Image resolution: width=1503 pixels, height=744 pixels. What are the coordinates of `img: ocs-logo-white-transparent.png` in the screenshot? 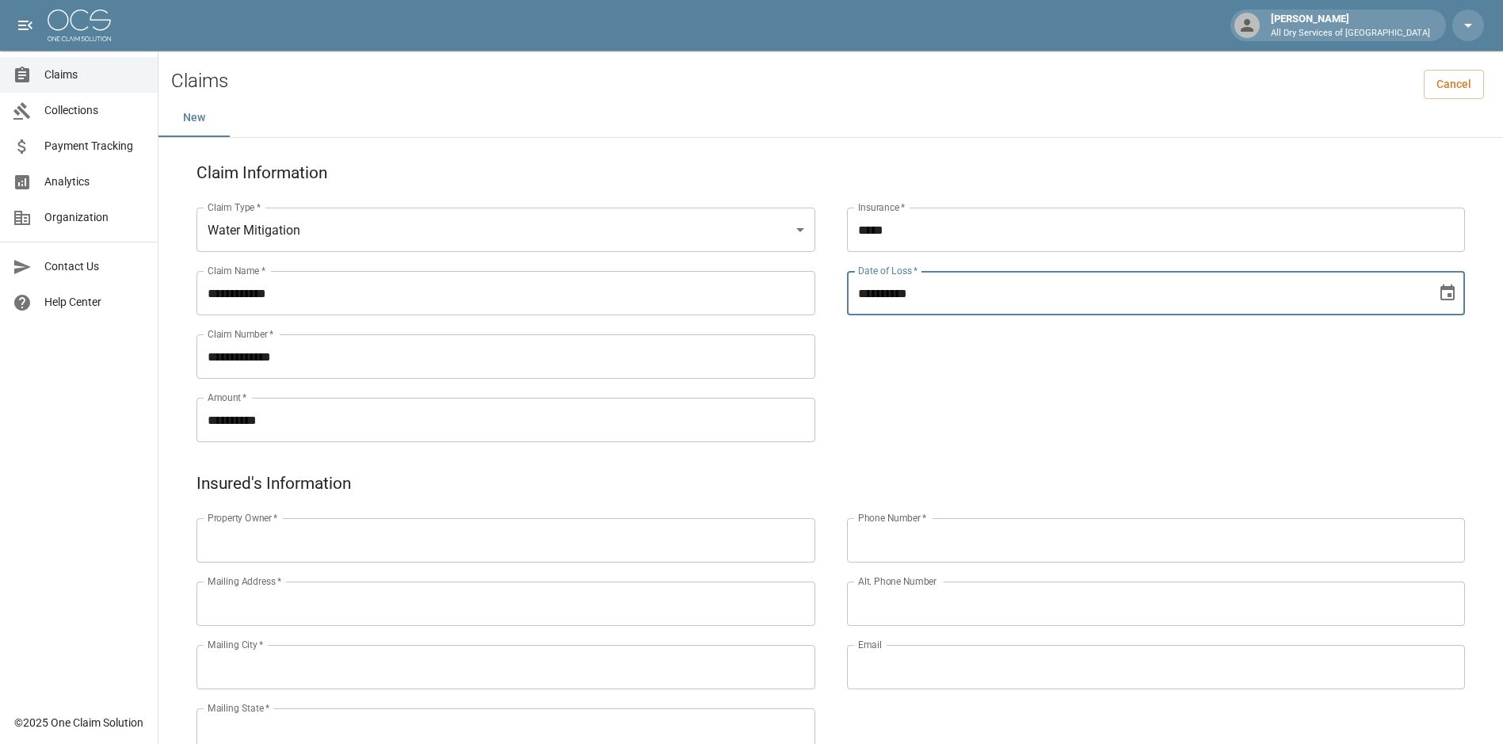 It's located at (79, 25).